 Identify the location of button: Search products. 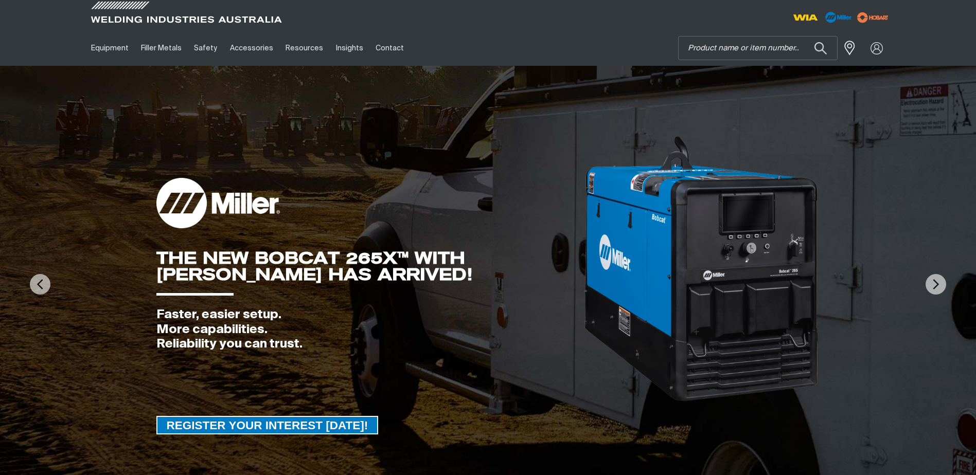
(821, 48).